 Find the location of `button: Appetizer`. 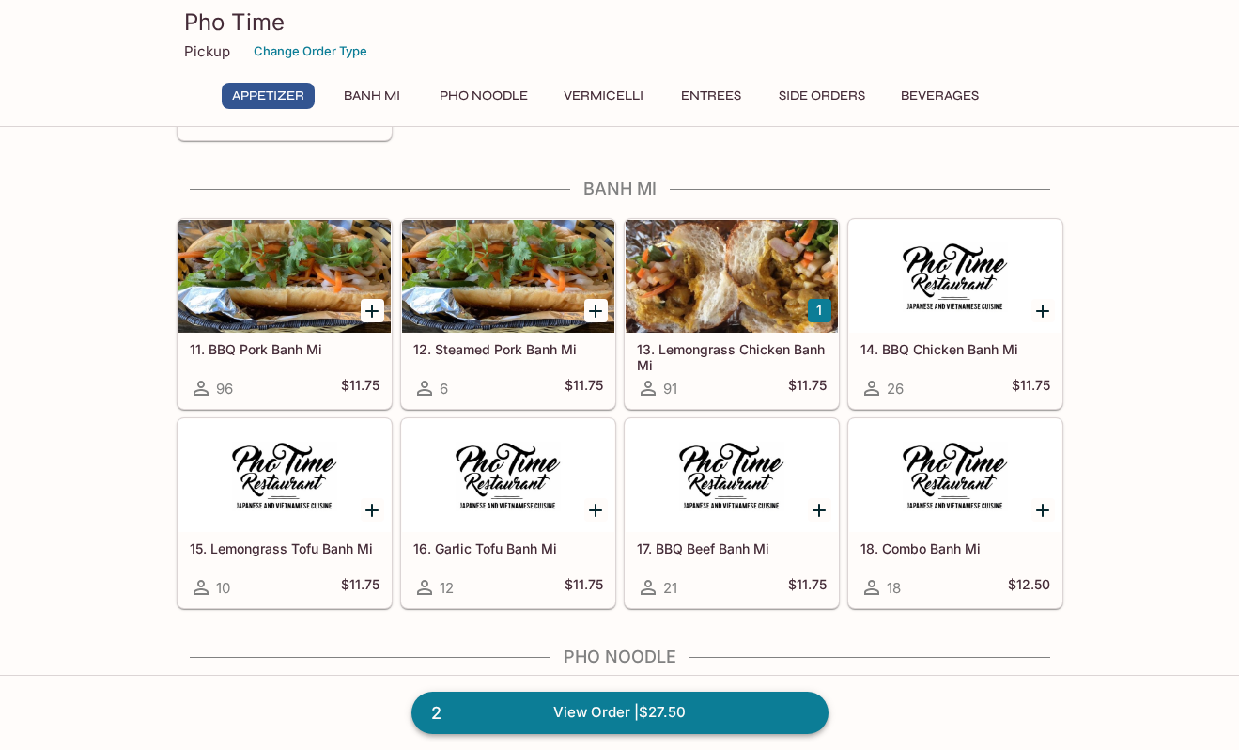

button: Appetizer is located at coordinates (268, 96).